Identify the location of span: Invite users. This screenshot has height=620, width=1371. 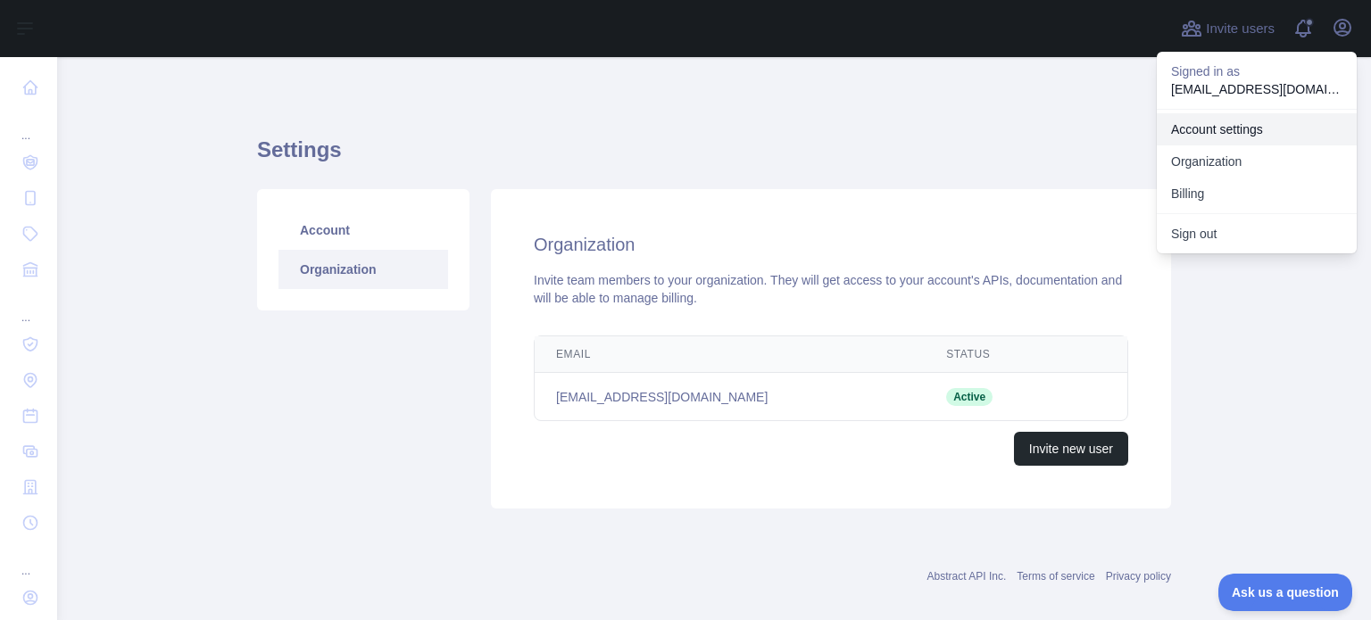
(1239, 29).